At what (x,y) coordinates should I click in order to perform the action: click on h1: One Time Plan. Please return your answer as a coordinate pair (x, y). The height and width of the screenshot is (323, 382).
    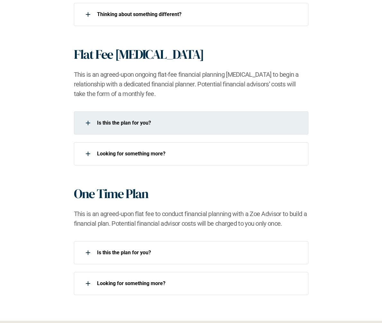
    Looking at the image, I should click on (111, 194).